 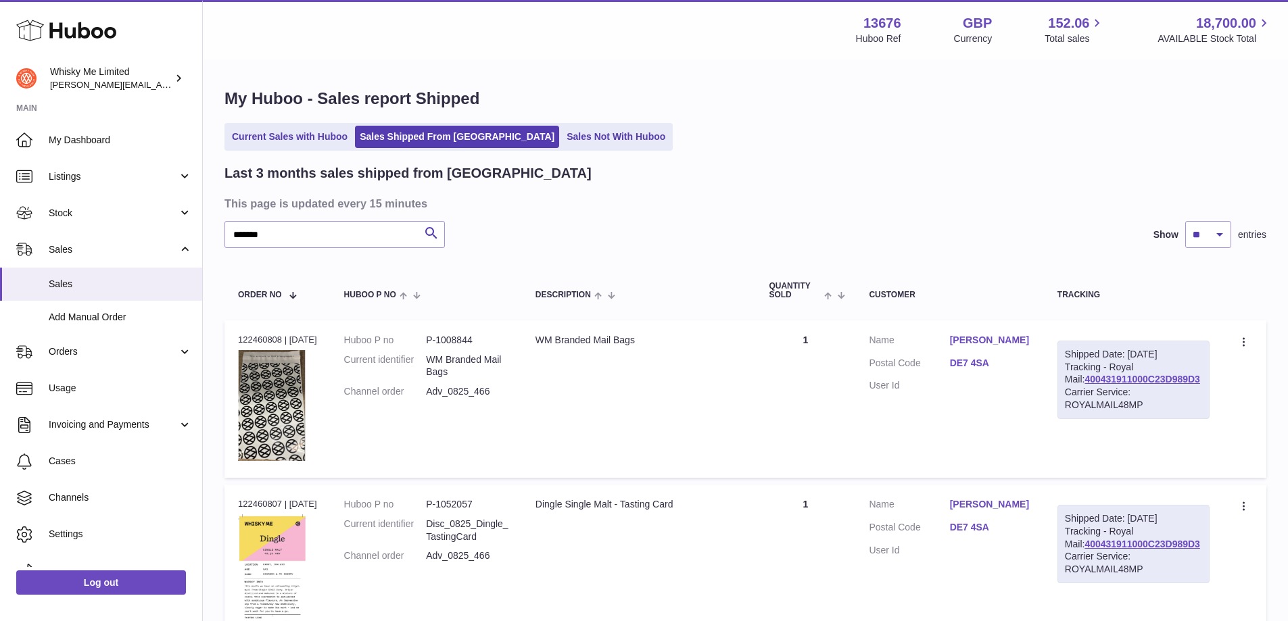 I want to click on span: Orders, so click(x=113, y=352).